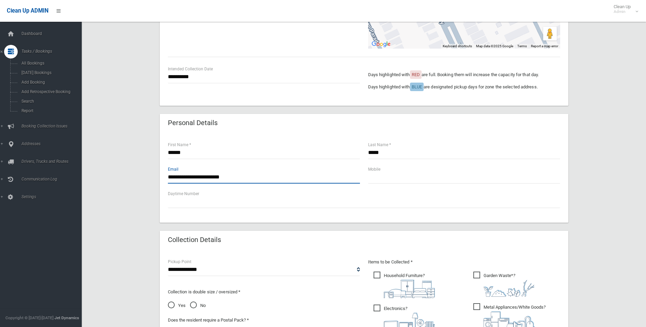 The image size is (646, 327). What do you see at coordinates (622, 12) in the screenshot?
I see `small: Admin` at bounding box center [622, 12].